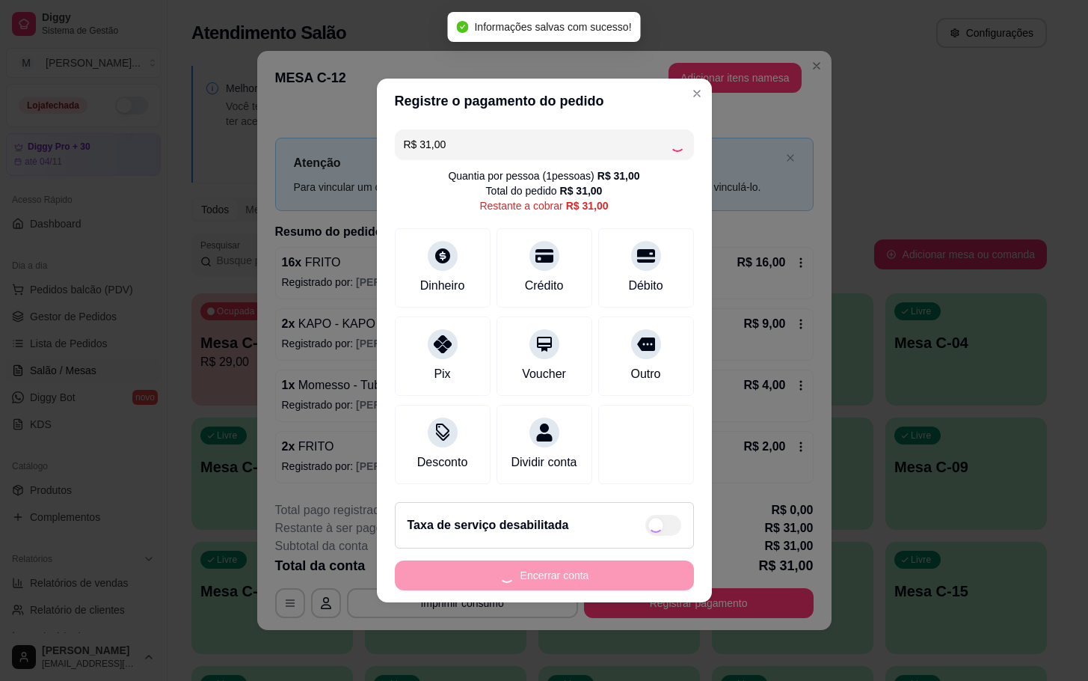 This screenshot has height=681, width=1088. Describe the element at coordinates (678, 144) in the screenshot. I see `div: Loading` at that location.